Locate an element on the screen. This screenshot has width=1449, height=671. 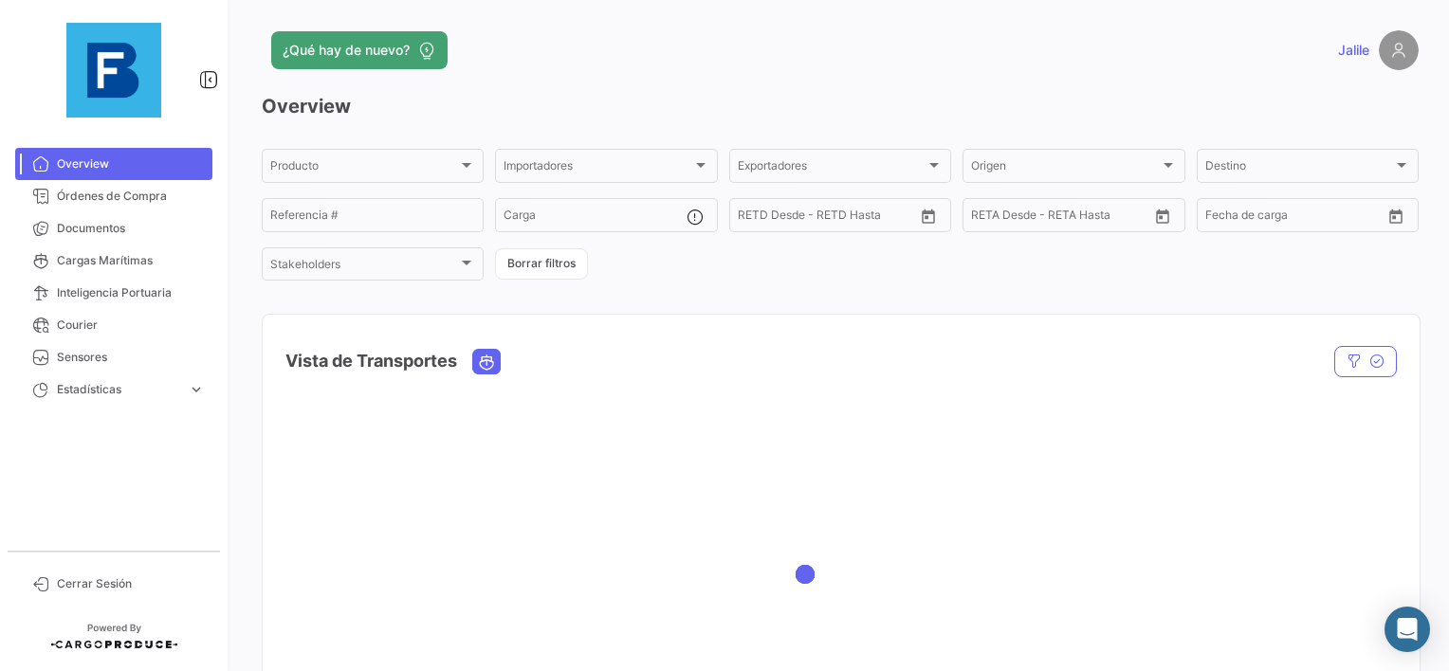
a: Documentos is located at coordinates (114, 229).